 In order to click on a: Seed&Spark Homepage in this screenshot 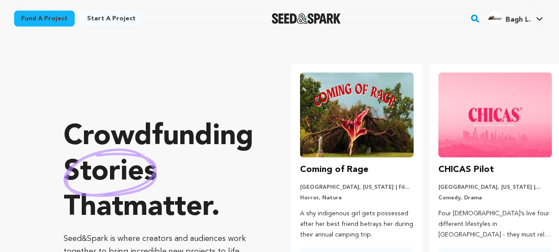, I will do `click(306, 19)`.